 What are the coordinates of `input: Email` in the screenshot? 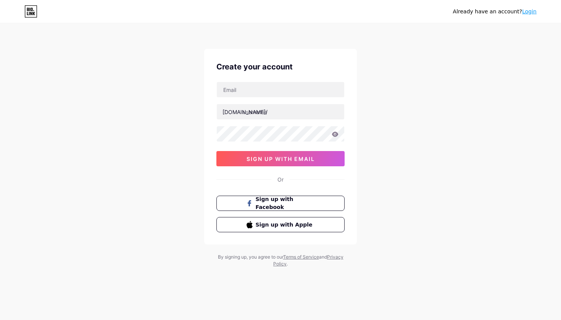 It's located at (280, 90).